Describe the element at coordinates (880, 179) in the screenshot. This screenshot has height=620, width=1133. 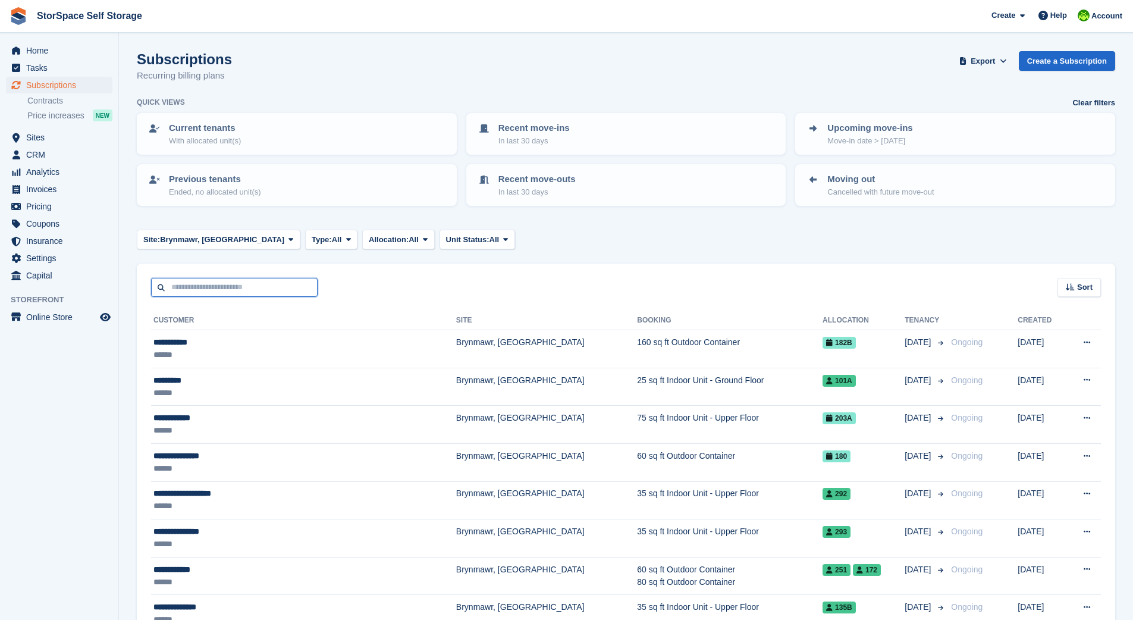
I see `p: Moving out` at that location.